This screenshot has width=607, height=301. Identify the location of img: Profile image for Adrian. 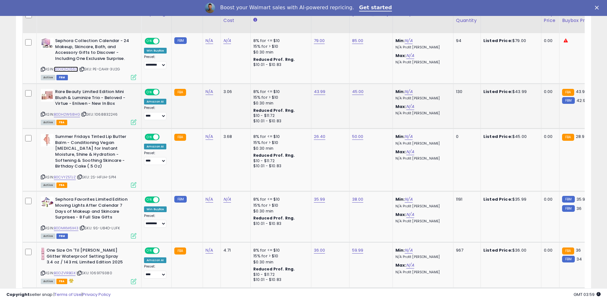
(210, 8).